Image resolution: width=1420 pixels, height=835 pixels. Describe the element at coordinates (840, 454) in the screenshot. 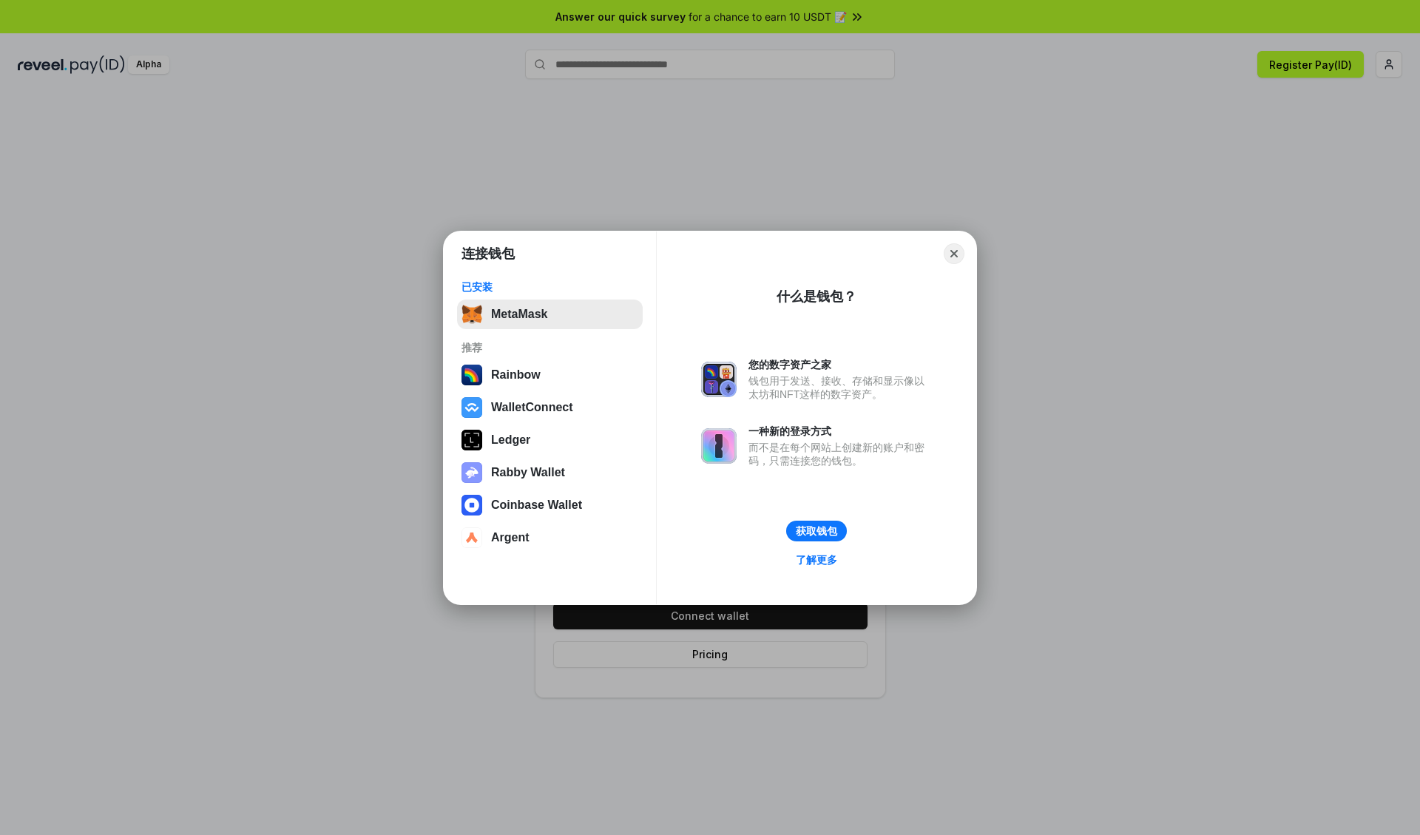

I see `div: 而不是在每个网站上创建新的账户和密码，只需连接您的钱包。` at that location.